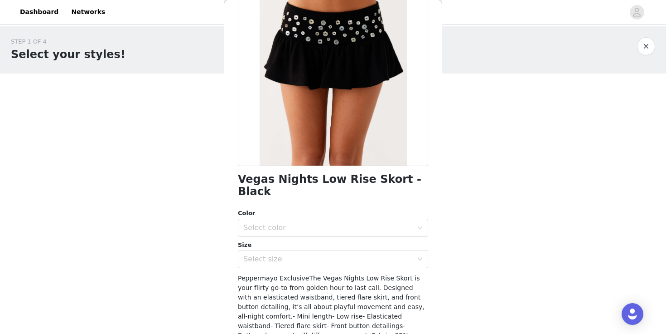  I want to click on div: Select size, so click(328, 259).